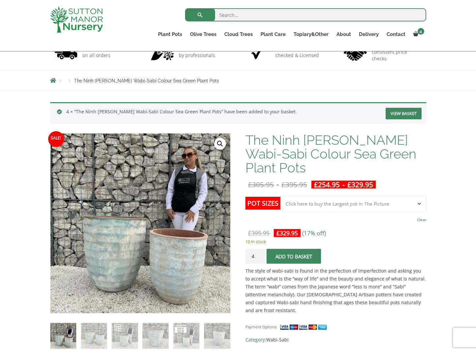  Describe the element at coordinates (238, 80) in the screenshot. I see `nav: Breadcrumbs` at that location.